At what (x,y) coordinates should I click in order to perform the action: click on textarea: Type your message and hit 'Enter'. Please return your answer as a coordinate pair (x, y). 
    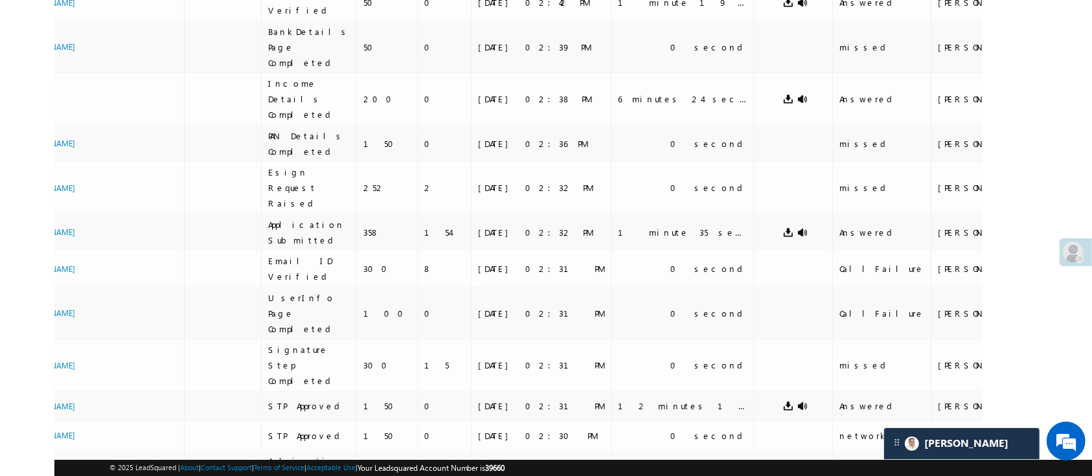
    Looking at the image, I should click on (126, 242).